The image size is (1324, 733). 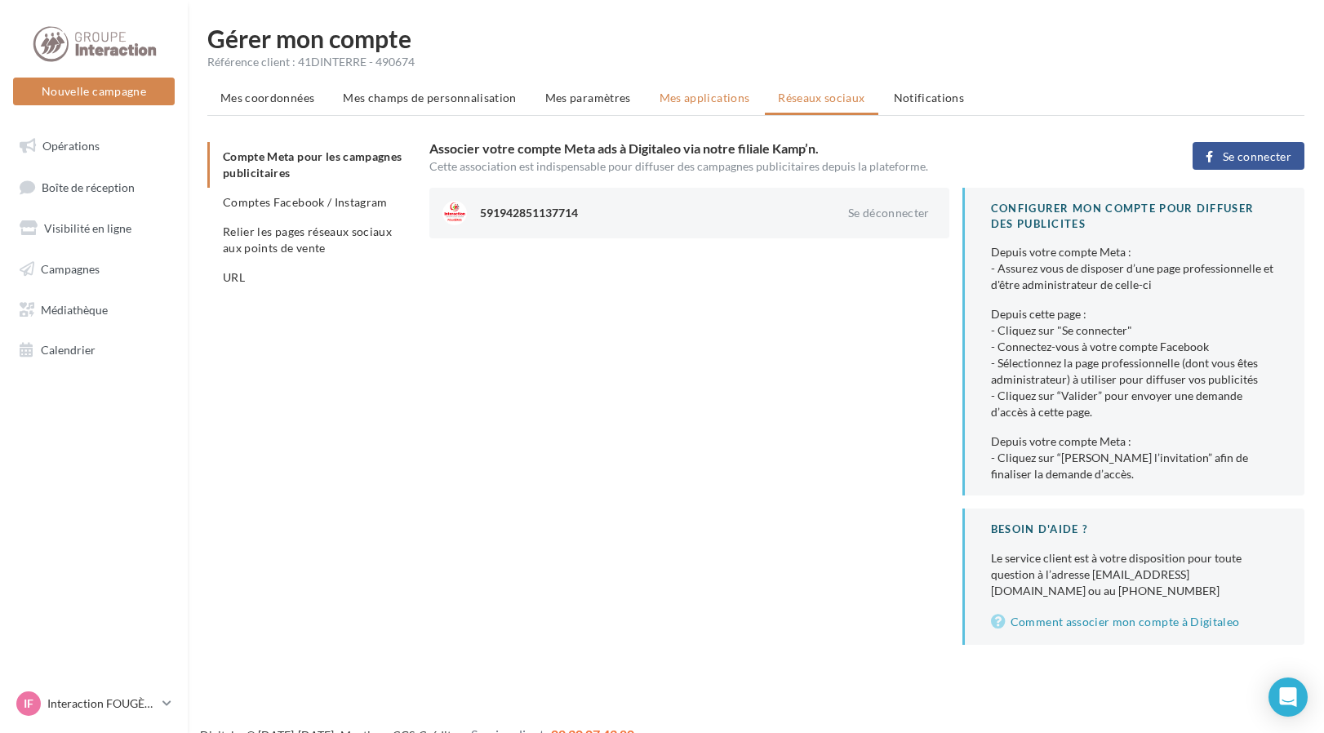 I want to click on div: CONFIGURER MON COMPTE POUR DIFFUSER DES PUBLICITES, so click(x=1135, y=216).